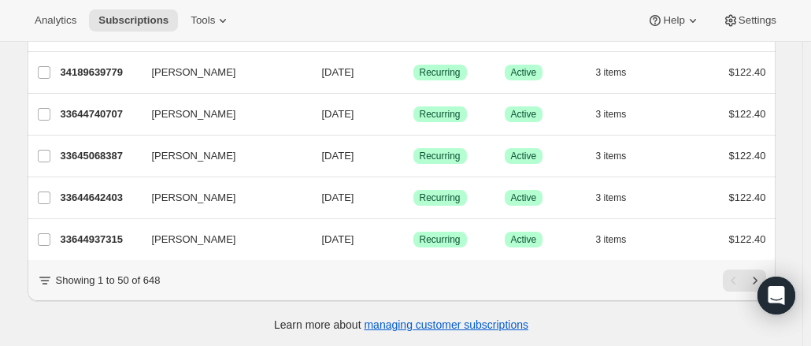 The height and width of the screenshot is (346, 811). What do you see at coordinates (108, 280) in the screenshot?
I see `p: Showing 1 to 50 of 648` at bounding box center [108, 280].